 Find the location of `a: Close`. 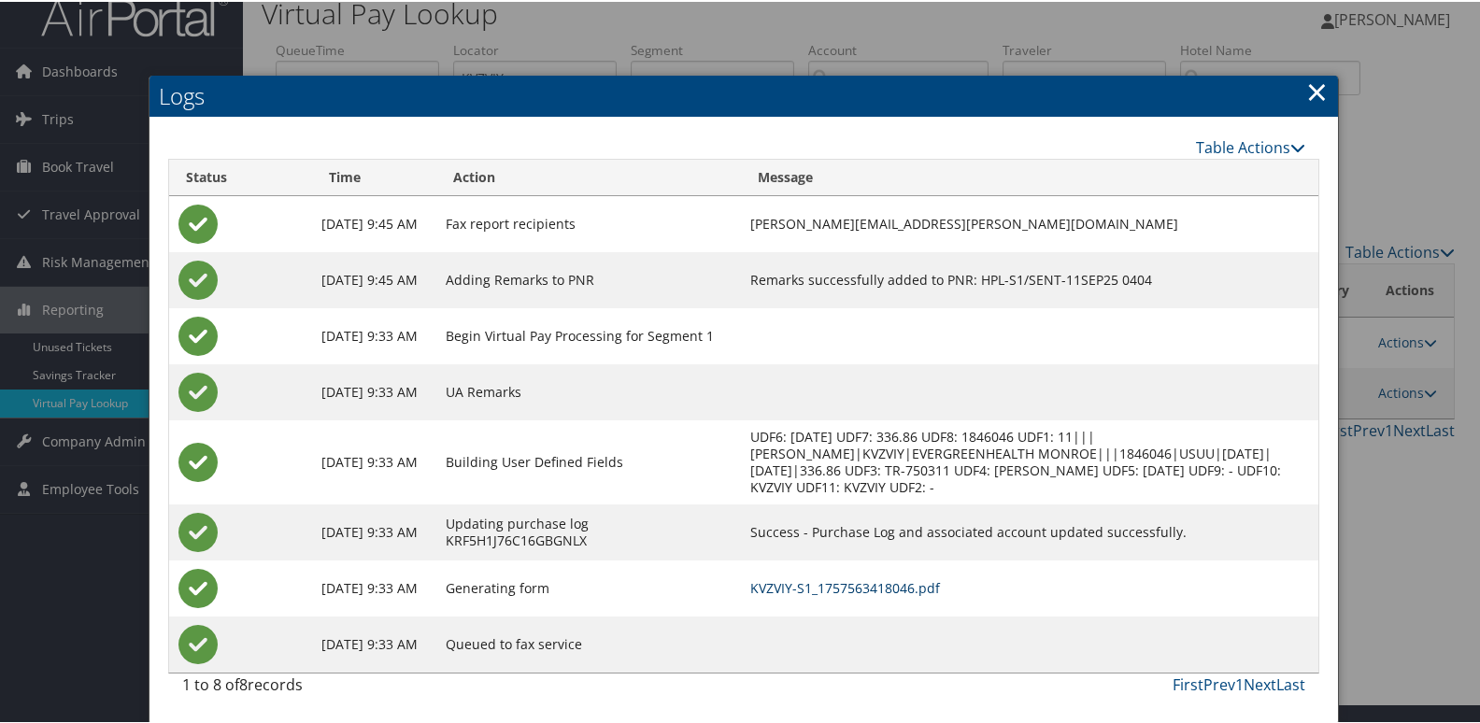

a: Close is located at coordinates (1316, 90).